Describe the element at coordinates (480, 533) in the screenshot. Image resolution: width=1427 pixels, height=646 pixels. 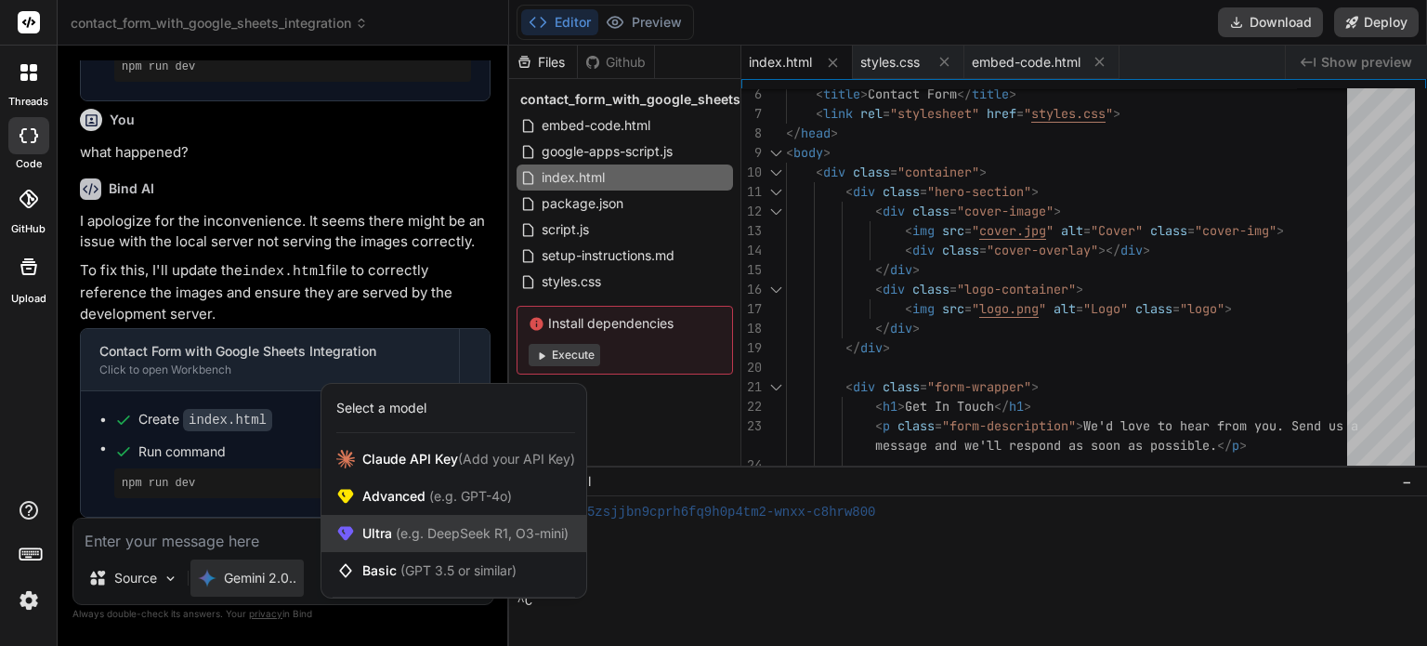
I see `span: (e.g. DeepSeek R1, O3-mini)` at that location.